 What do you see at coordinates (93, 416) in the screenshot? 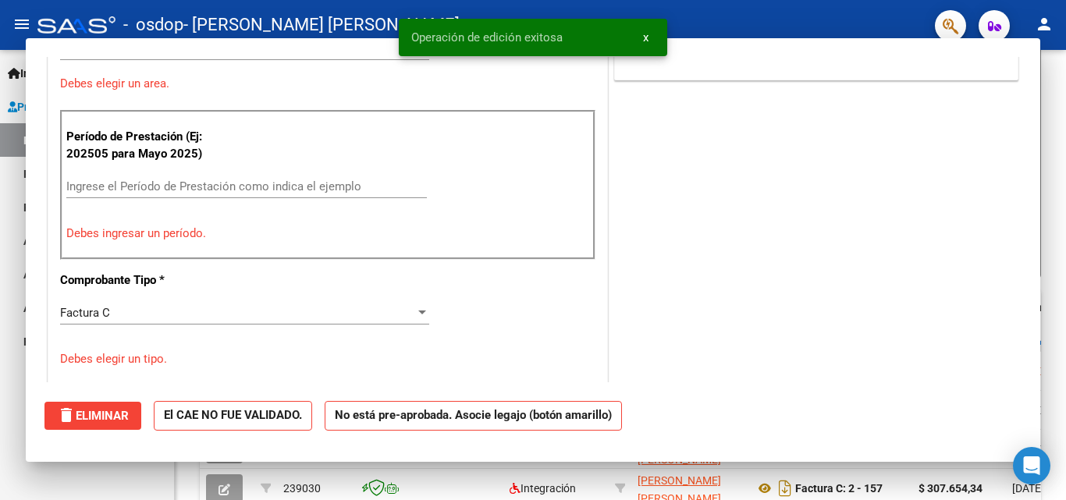
I see `span: Eliminar` at bounding box center [93, 416].